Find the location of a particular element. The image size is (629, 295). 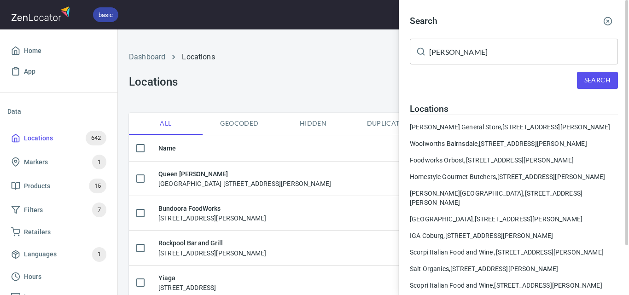

span: Search is located at coordinates (597, 80).